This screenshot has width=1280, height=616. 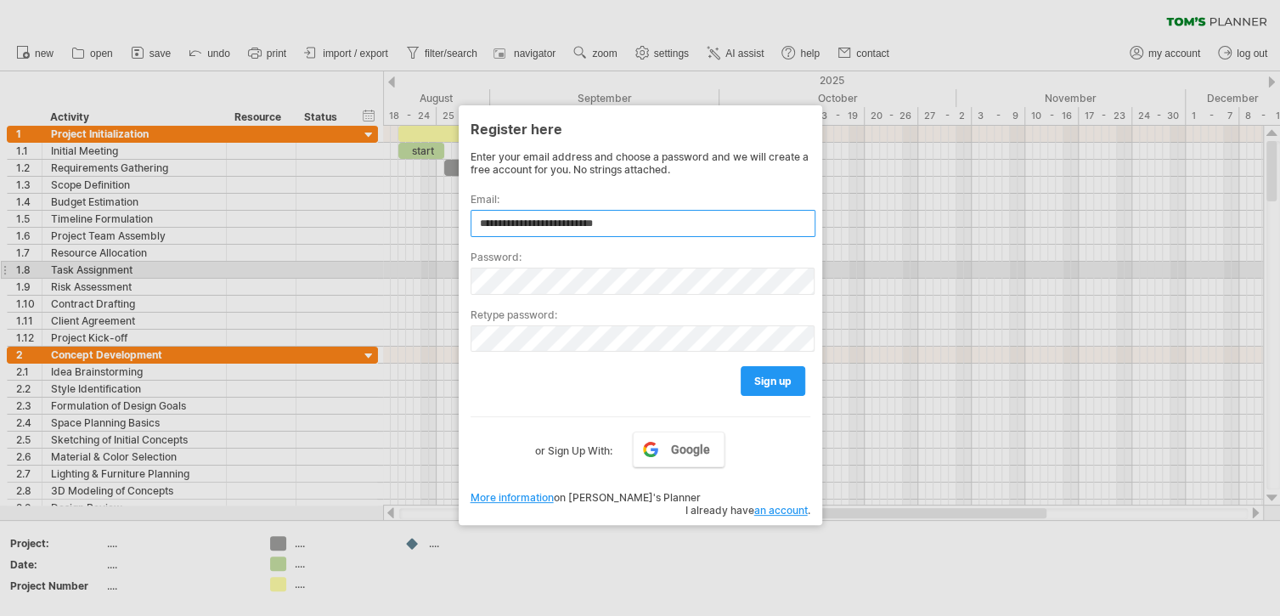 I want to click on div: Enter your email address and choose a password and we will create a free account for you. No stri..., so click(x=640, y=163).